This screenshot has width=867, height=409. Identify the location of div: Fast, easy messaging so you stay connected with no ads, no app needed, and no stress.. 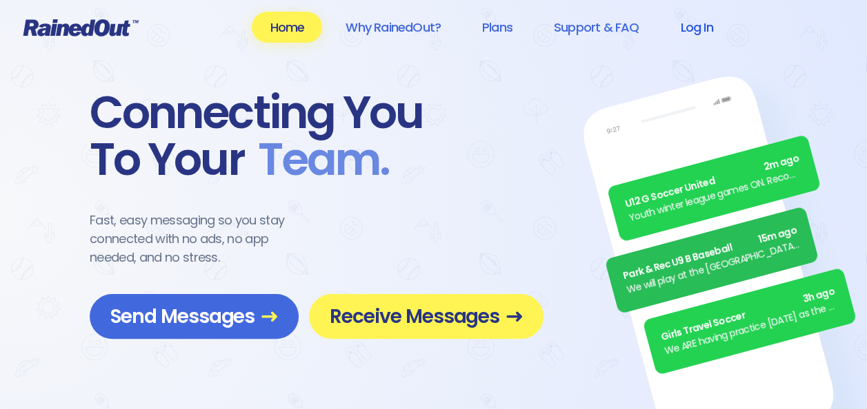
(200, 239).